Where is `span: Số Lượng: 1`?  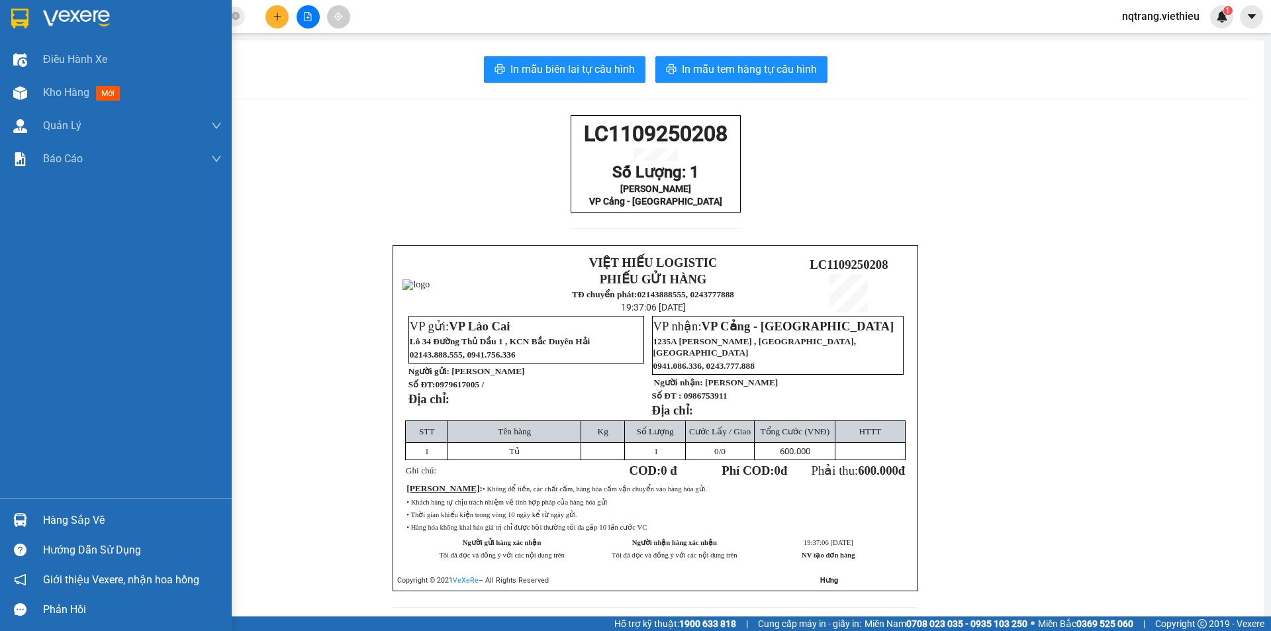
span: Số Lượng: 1 is located at coordinates (656, 172).